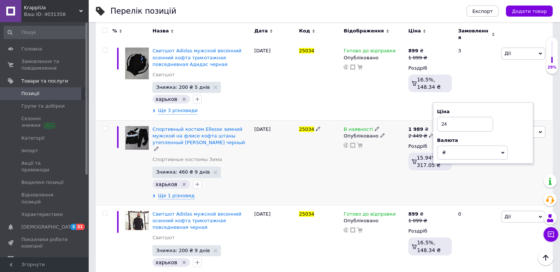  I want to click on img: Спортивный костюм Ellesse зимний мужской на флисе кофта штаны утепленный Элис черный, so click(137, 138).